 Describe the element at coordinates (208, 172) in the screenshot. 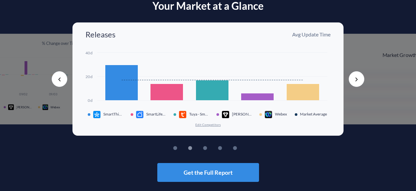

I see `span: Get the Full Report` at that location.